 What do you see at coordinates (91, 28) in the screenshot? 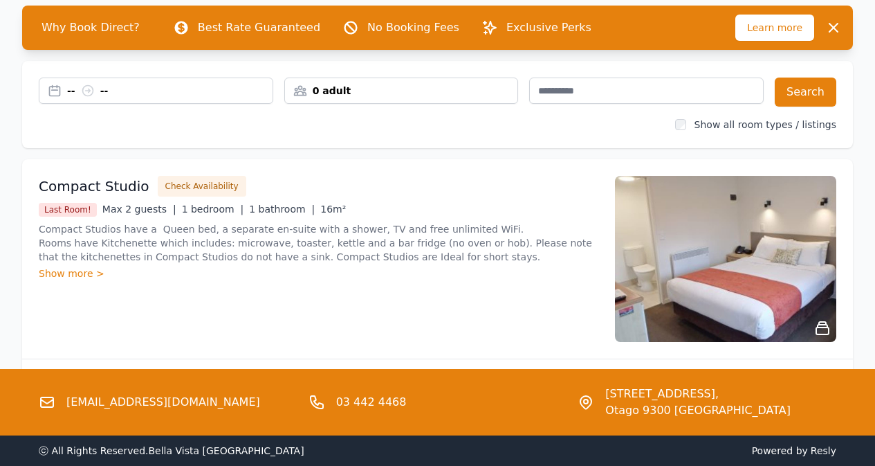
I see `span: Why Book Direct?` at bounding box center [91, 28].